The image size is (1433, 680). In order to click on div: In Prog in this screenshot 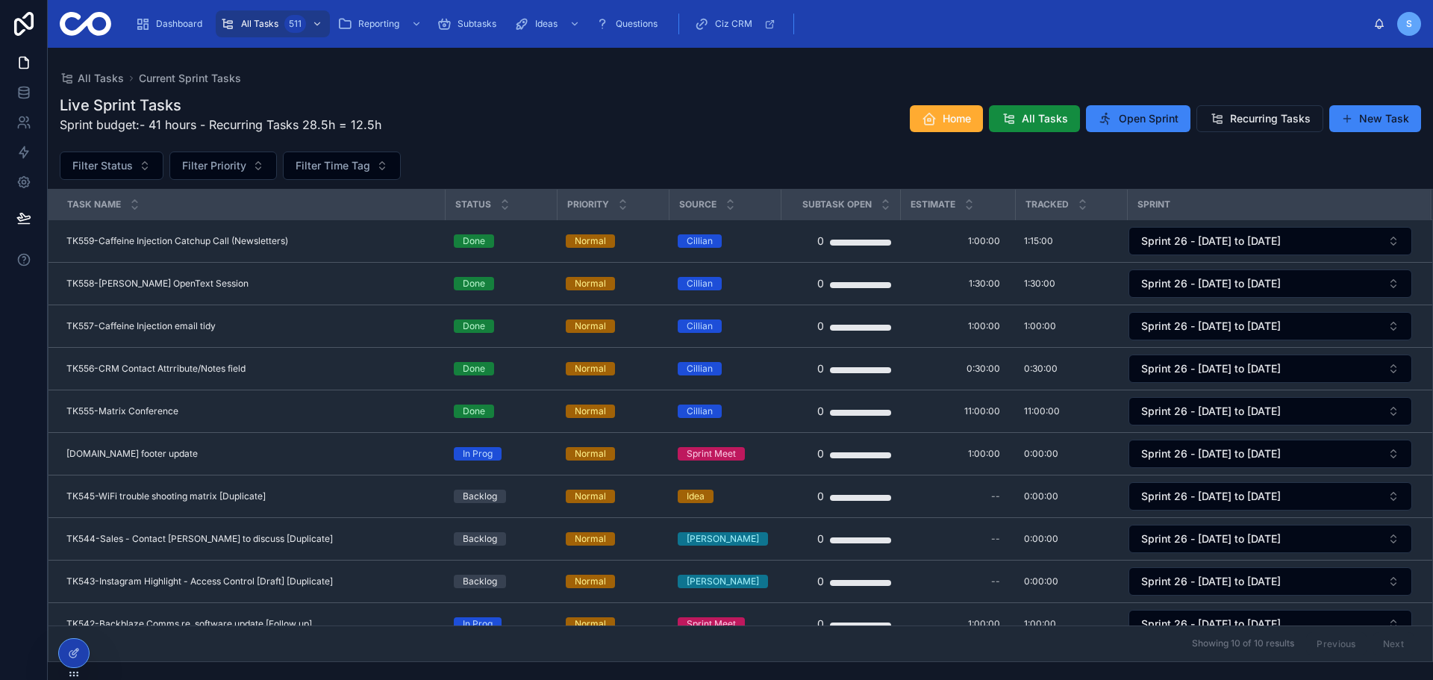, I will do `click(478, 624)`.